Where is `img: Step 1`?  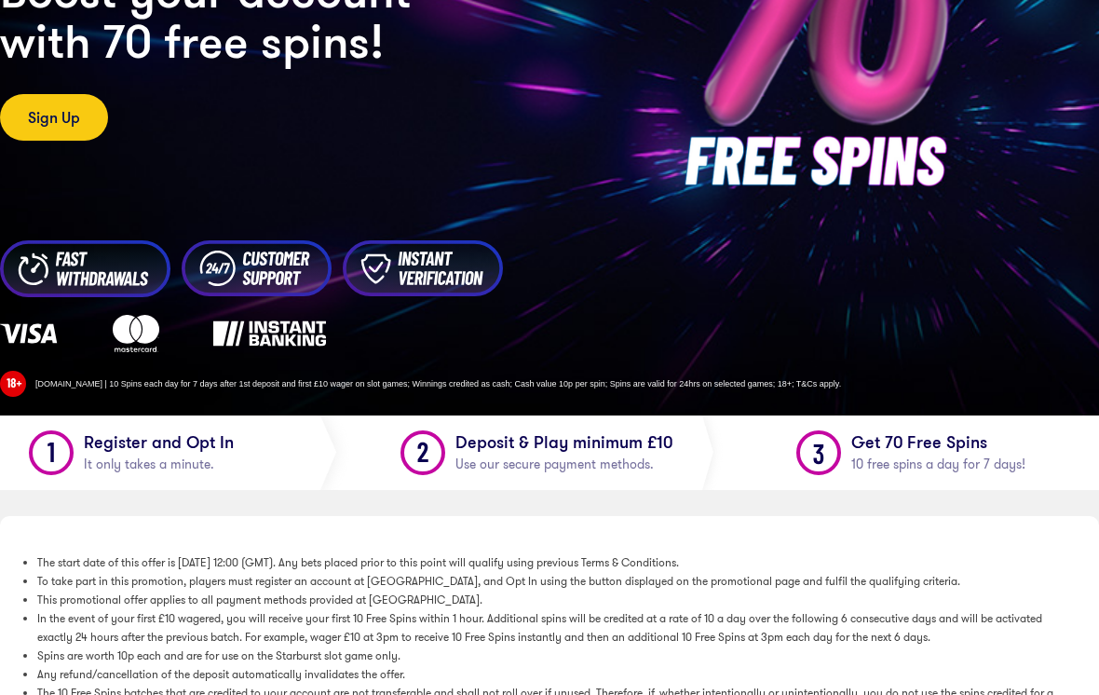 img: Step 1 is located at coordinates (51, 453).